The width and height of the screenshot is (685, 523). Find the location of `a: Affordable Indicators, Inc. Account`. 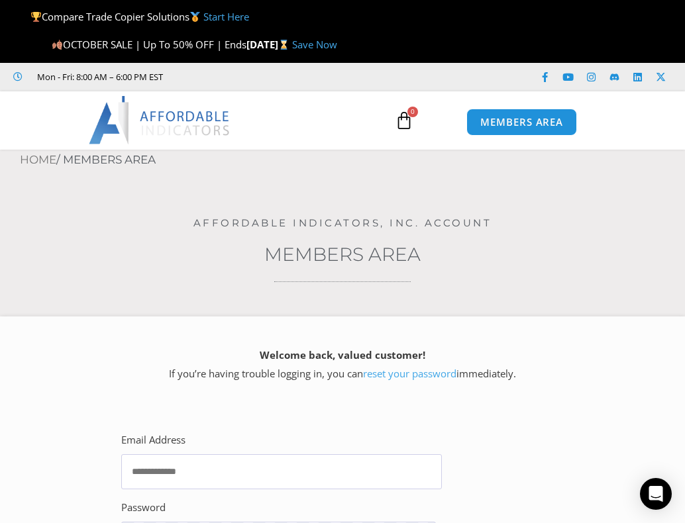

a: Affordable Indicators, Inc. Account is located at coordinates (342, 222).